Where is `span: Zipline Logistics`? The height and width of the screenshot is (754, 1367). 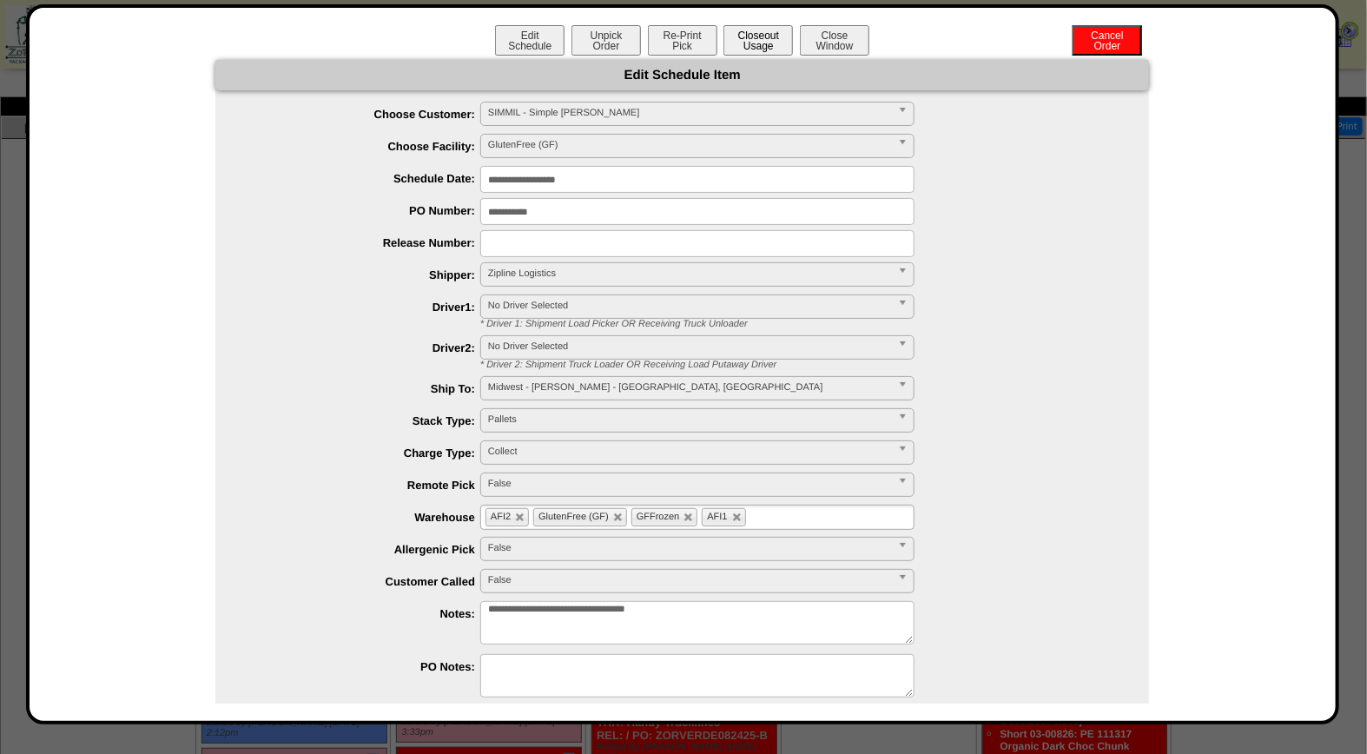
span: Zipline Logistics is located at coordinates (690, 274).